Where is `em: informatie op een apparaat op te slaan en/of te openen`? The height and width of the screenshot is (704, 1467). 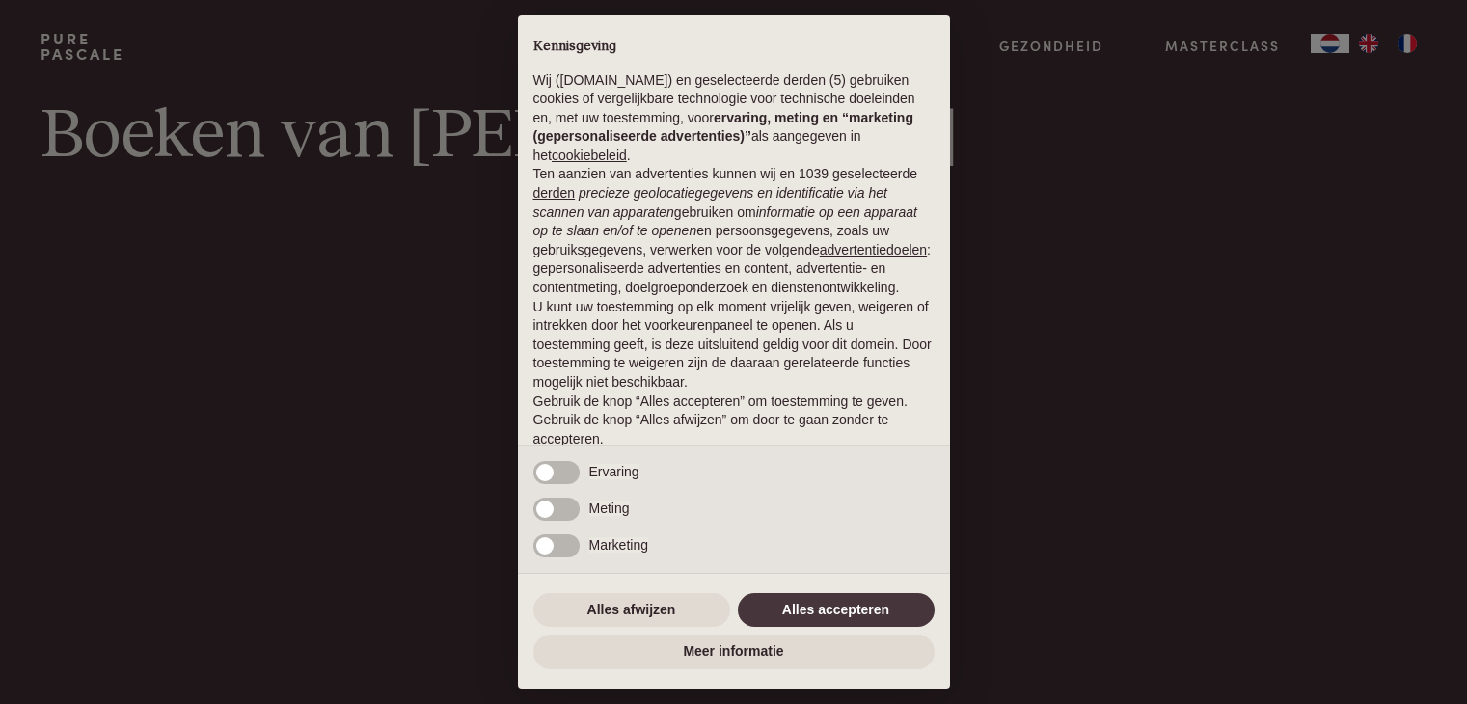
em: informatie op een apparaat op te slaan en/of te openen is located at coordinates (725, 222).